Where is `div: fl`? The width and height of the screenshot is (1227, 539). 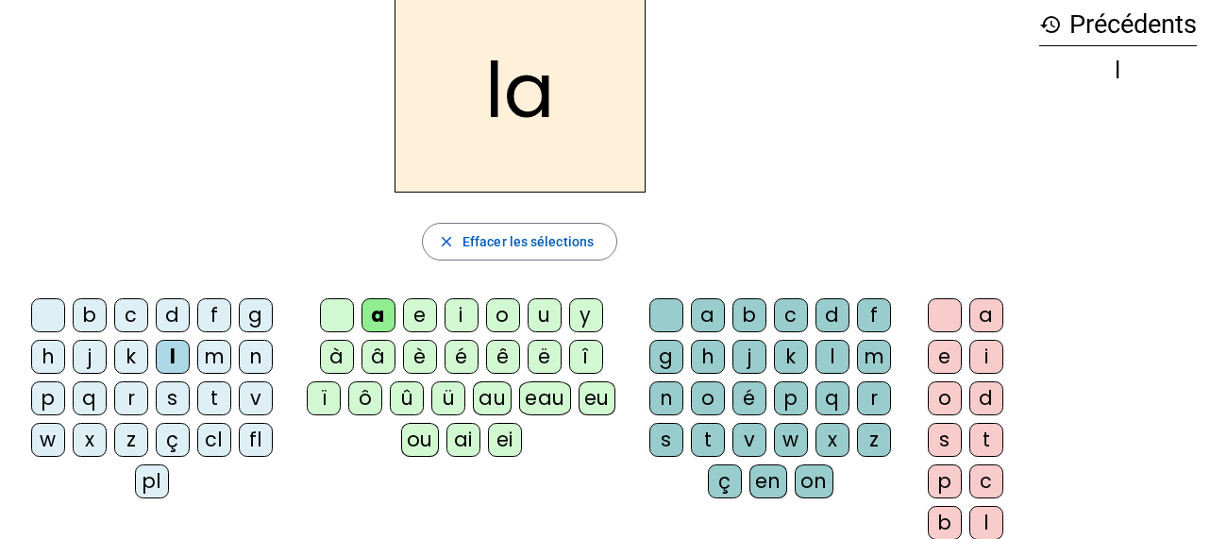 div: fl is located at coordinates (256, 440).